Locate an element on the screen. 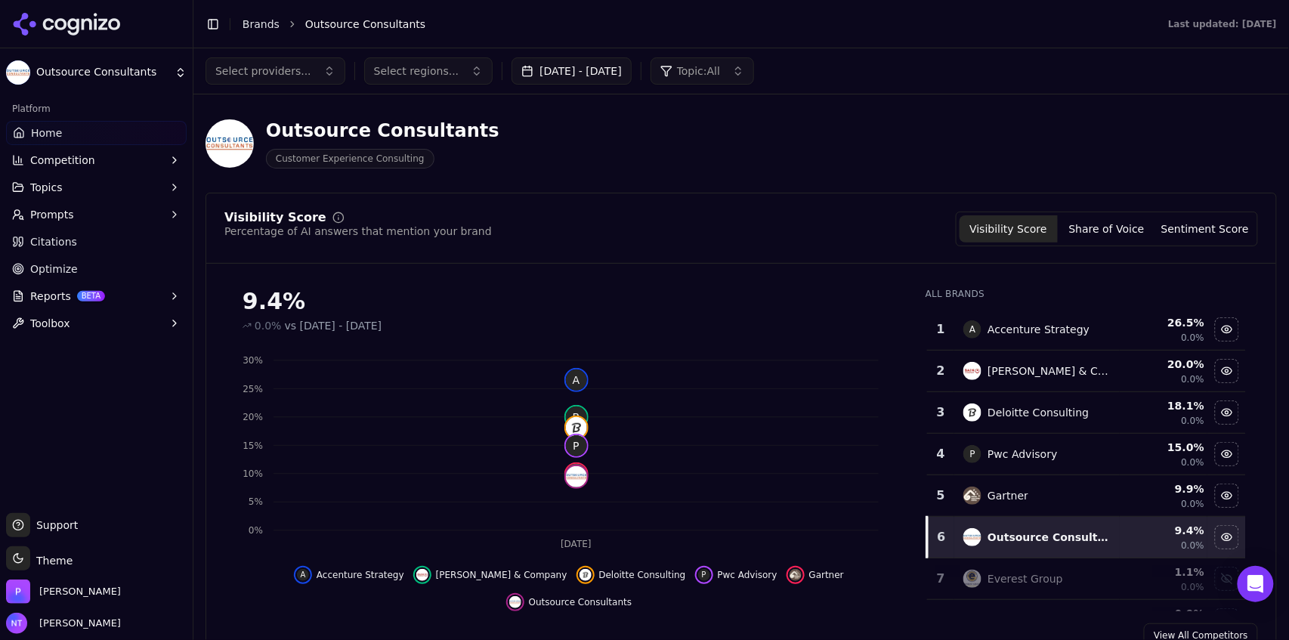 The height and width of the screenshot is (640, 1289). nav: breadcrumb is located at coordinates (690, 24).